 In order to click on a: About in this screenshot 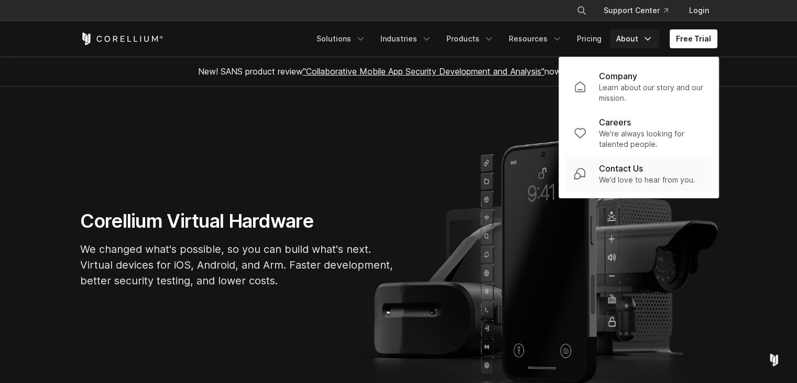, I will do `click(635, 39)`.